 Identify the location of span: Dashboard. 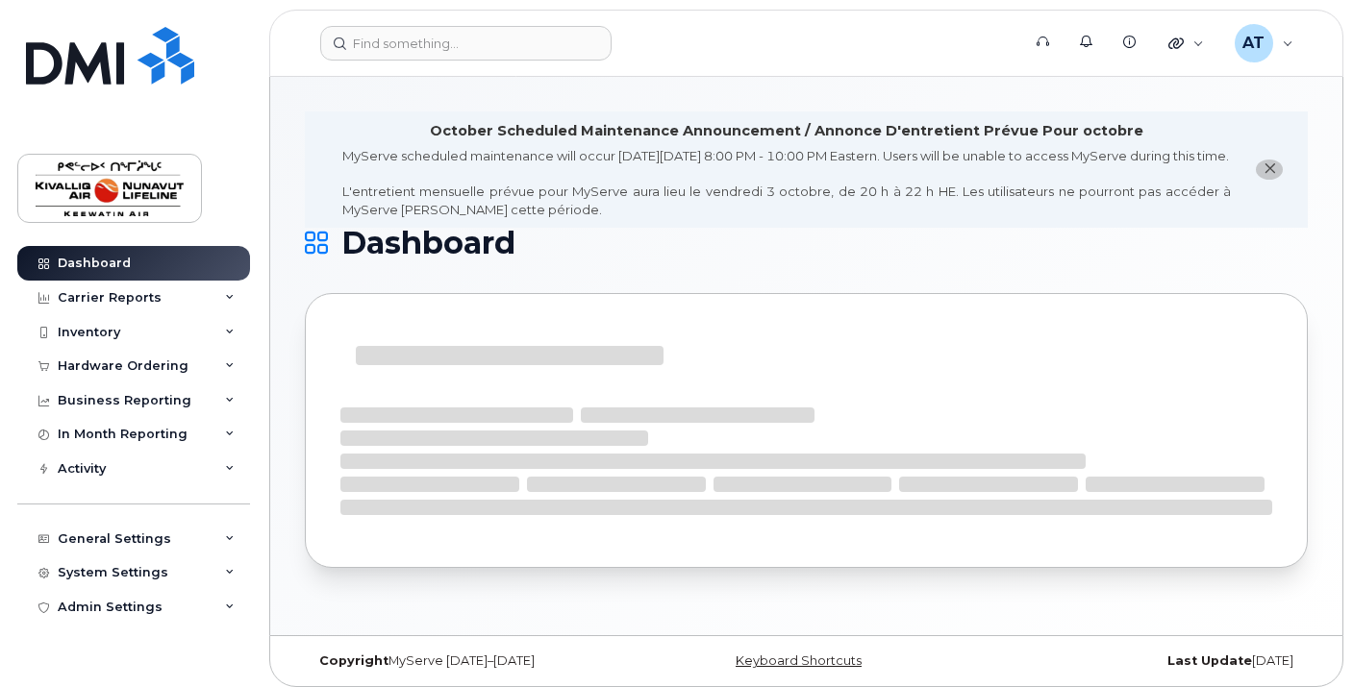
(428, 243).